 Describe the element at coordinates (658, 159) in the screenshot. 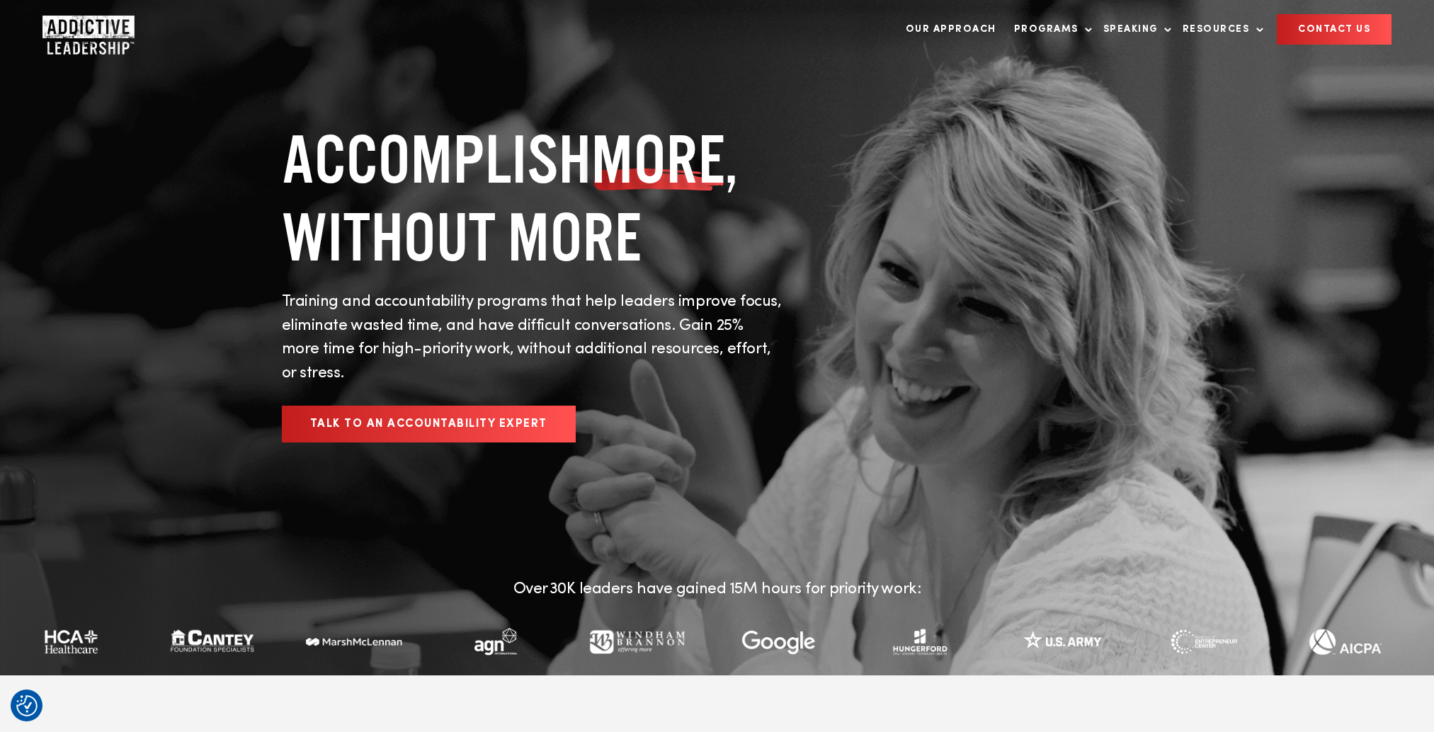

I see `span: MORE` at that location.